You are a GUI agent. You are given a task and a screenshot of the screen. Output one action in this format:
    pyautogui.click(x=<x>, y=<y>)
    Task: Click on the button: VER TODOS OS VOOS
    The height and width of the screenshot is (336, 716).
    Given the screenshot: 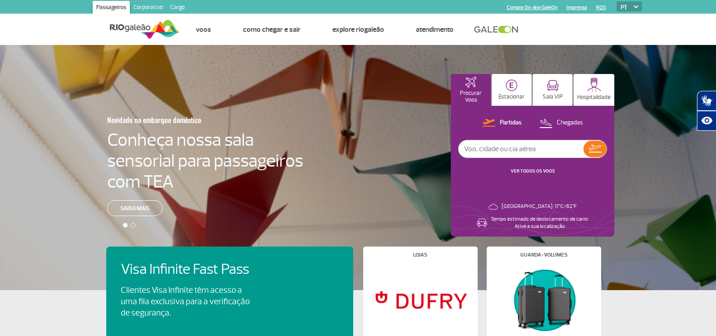 What is the action you would take?
    pyautogui.click(x=532, y=171)
    